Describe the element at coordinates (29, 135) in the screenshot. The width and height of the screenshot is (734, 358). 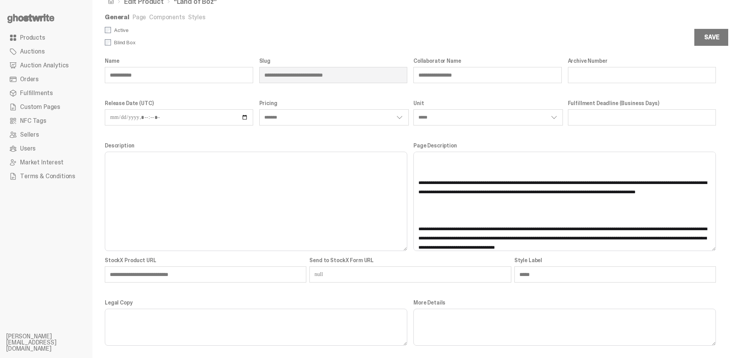
I see `span: Sellers` at that location.